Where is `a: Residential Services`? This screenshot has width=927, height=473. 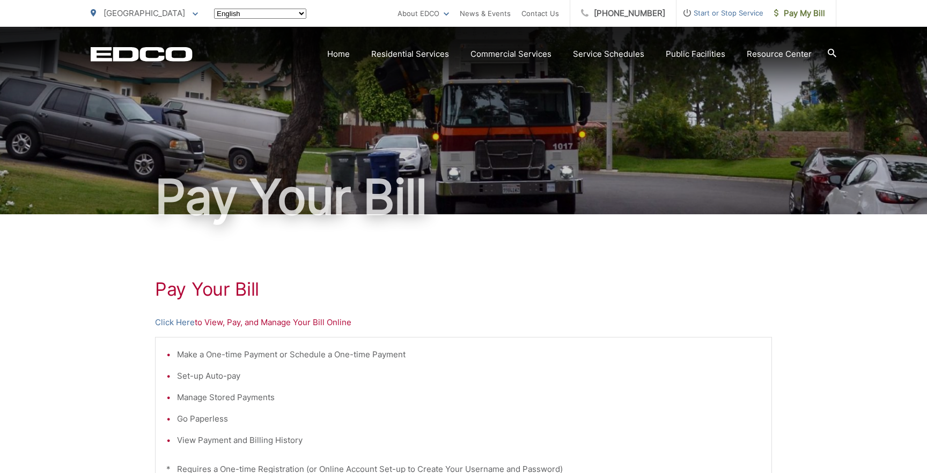 a: Residential Services is located at coordinates (410, 54).